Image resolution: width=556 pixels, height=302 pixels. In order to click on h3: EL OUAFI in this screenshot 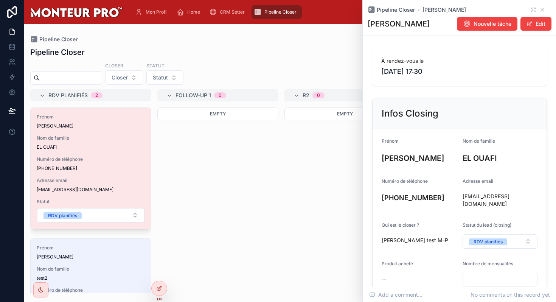, I will do `click(500, 158)`.